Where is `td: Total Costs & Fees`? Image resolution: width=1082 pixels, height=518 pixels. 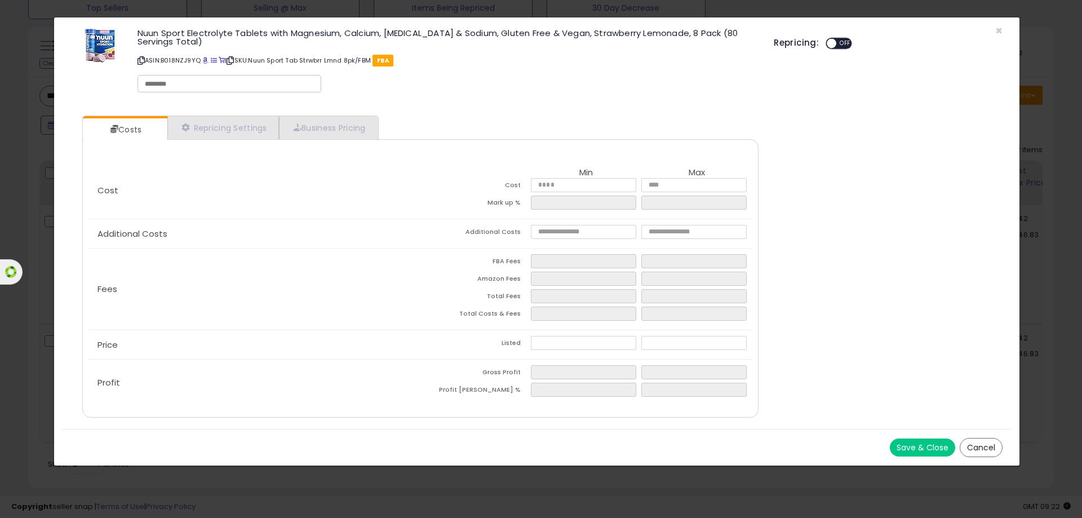
td: Total Costs & Fees is located at coordinates (476, 315).